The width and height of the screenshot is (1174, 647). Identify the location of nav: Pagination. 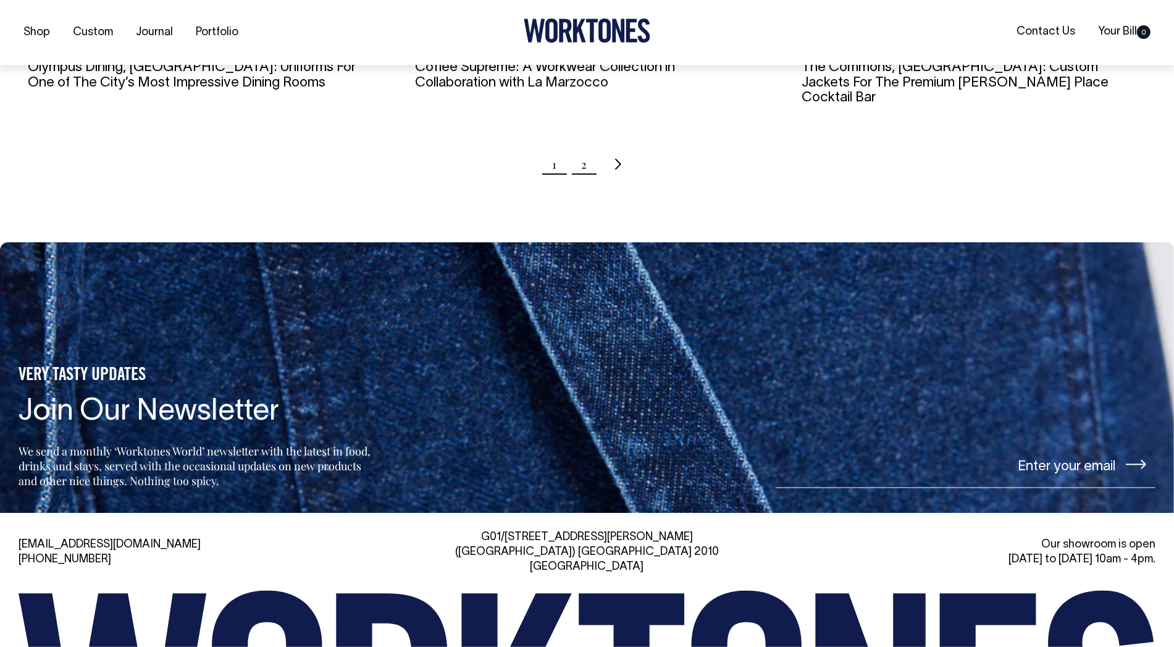
(587, 164).